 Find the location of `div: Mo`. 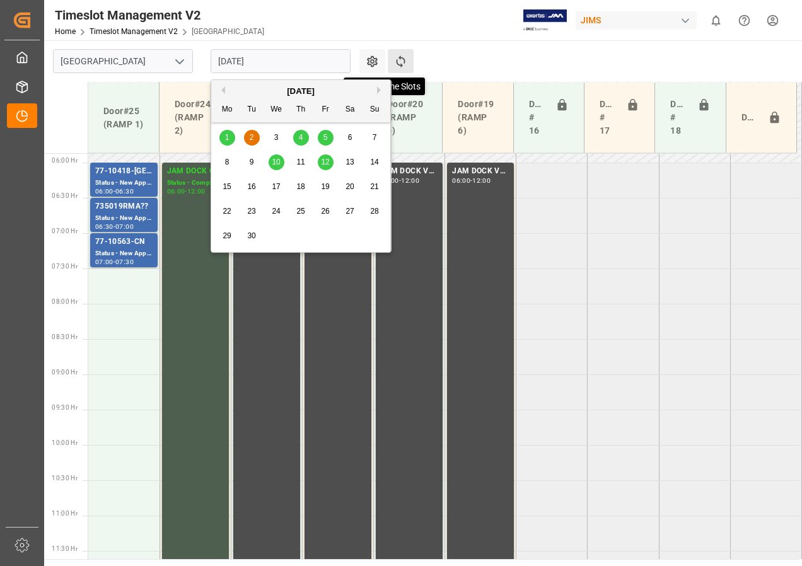

div: Mo is located at coordinates (227, 110).